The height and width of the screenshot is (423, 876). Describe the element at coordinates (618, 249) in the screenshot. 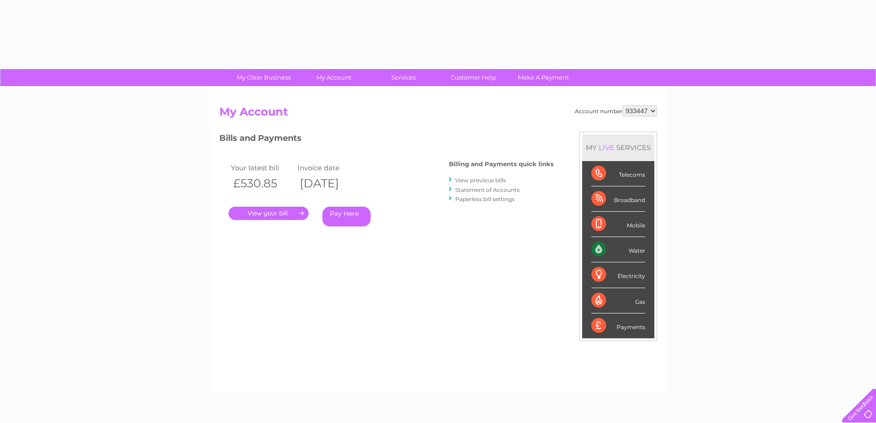

I see `div: Water` at that location.